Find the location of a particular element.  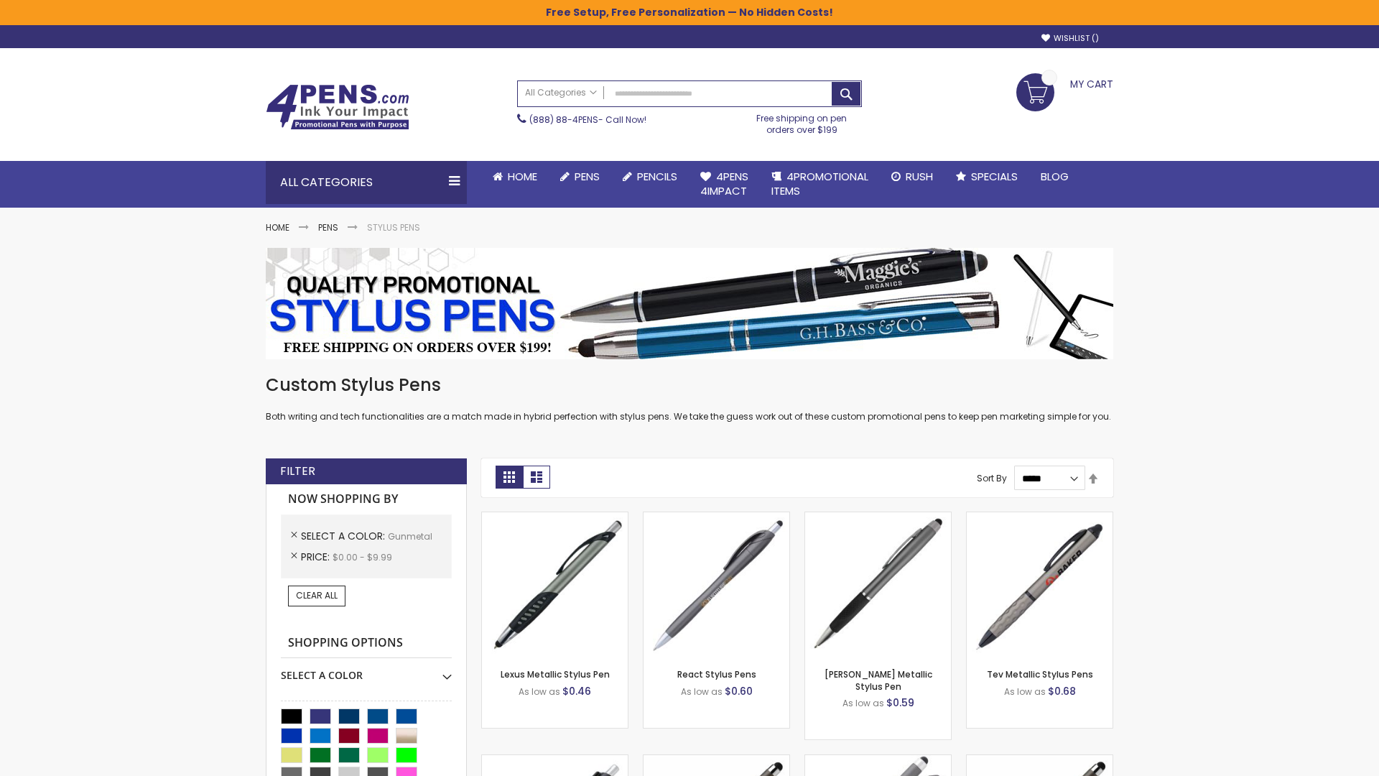

span: Gunmetal is located at coordinates (410, 536).